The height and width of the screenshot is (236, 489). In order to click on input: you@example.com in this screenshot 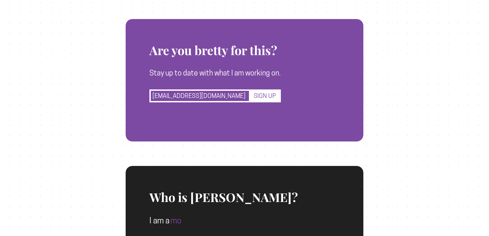, I will do `click(200, 96)`.